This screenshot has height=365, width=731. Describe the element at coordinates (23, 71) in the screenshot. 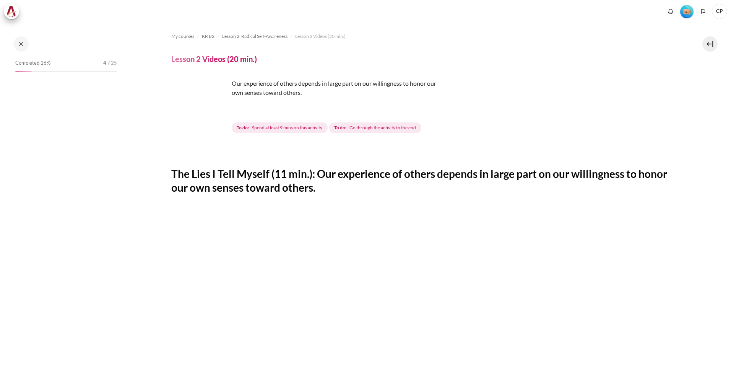

I see `div: 16%` at that location.